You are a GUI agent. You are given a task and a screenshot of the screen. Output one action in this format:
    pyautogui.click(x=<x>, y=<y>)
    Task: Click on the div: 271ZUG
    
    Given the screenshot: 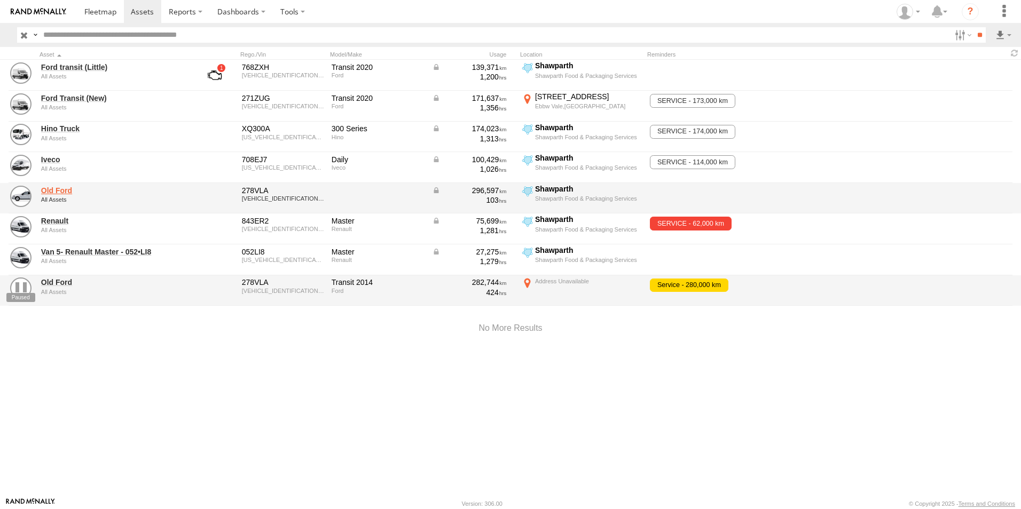 What is the action you would take?
    pyautogui.click(x=283, y=98)
    